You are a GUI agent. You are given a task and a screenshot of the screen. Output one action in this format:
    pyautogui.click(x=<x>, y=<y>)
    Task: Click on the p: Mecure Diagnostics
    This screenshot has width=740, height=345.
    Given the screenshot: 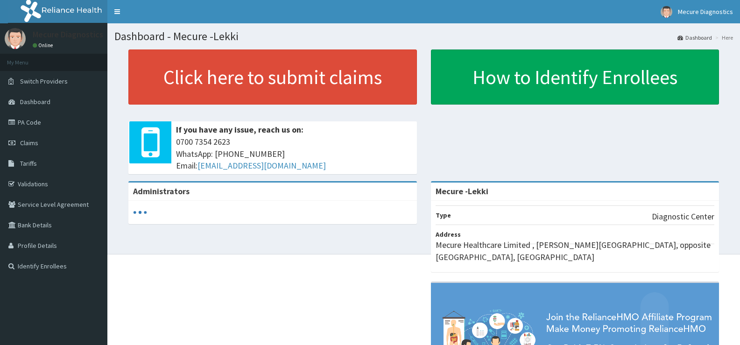 What is the action you would take?
    pyautogui.click(x=68, y=35)
    